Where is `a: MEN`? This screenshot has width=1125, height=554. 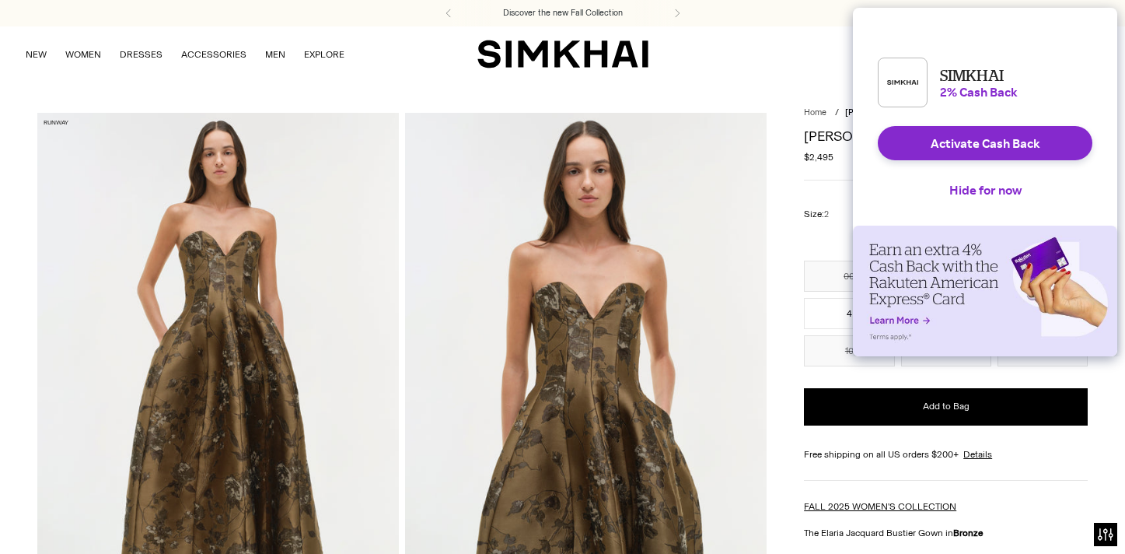 a: MEN is located at coordinates (275, 54).